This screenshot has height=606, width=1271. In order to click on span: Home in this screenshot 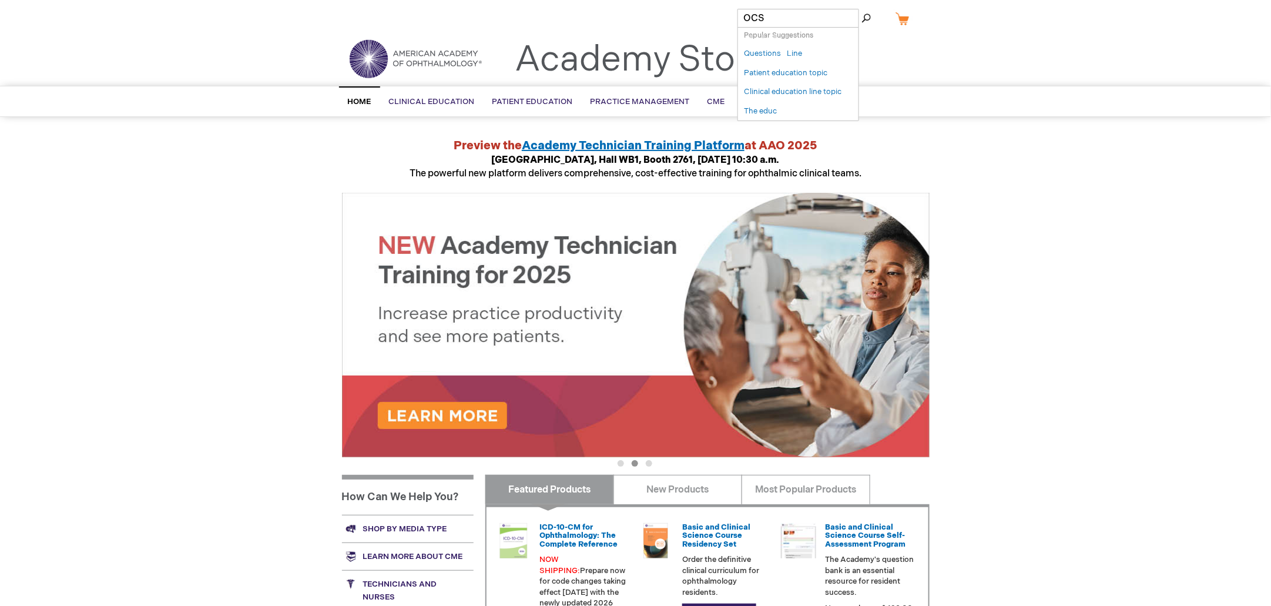, I will do `click(360, 102)`.